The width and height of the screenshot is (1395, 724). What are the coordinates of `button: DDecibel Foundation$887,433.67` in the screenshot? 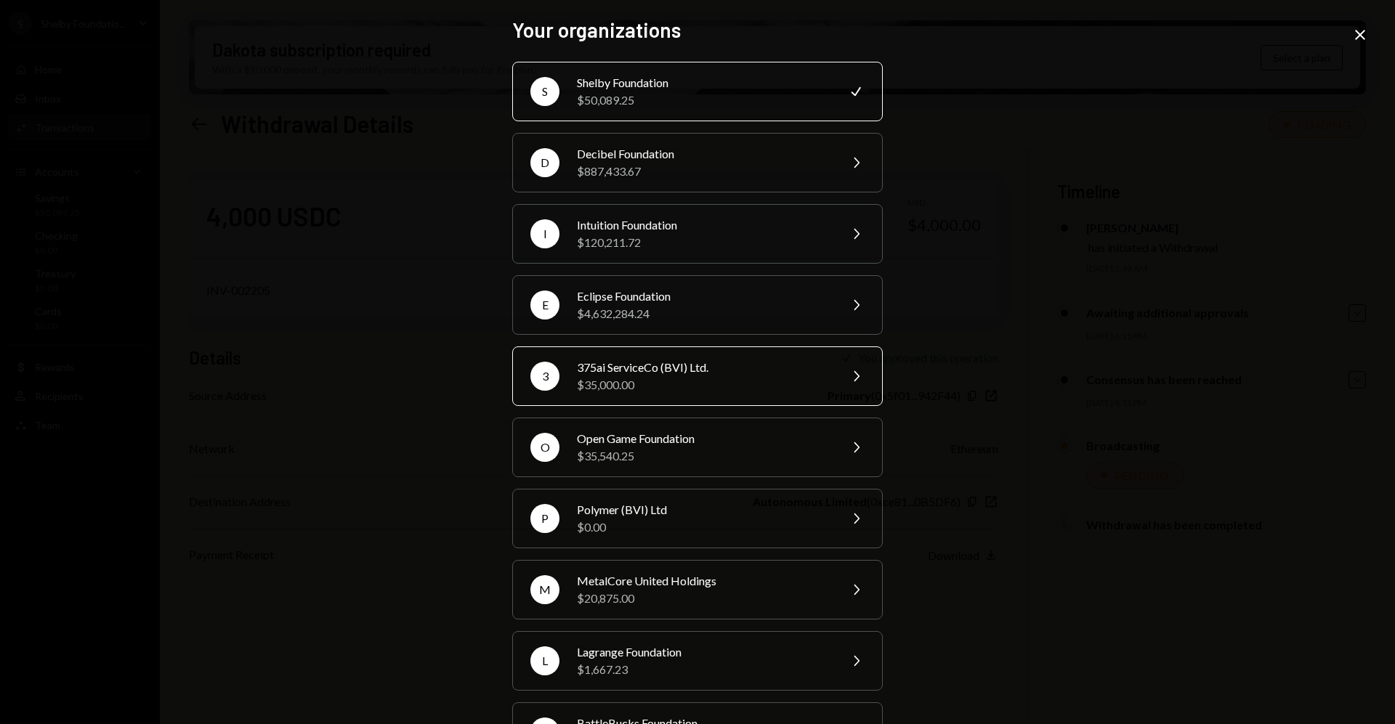 It's located at (697, 163).